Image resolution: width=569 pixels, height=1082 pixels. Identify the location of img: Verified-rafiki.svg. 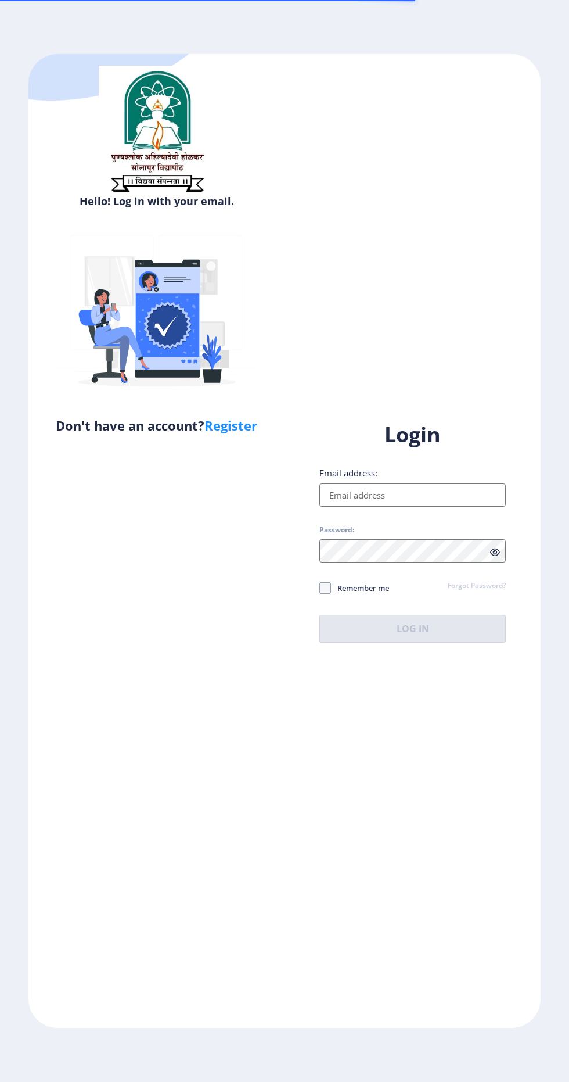
(157, 314).